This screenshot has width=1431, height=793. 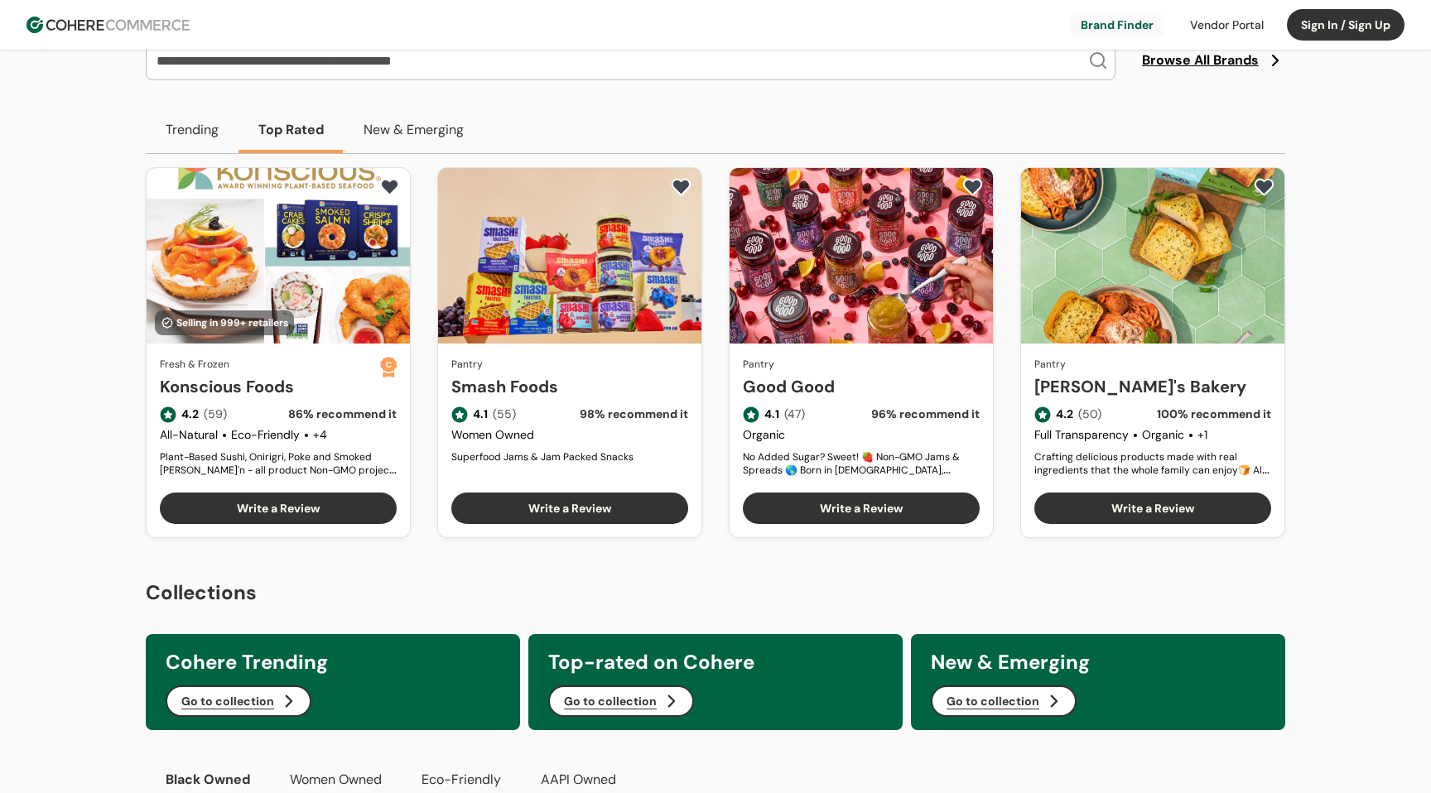 What do you see at coordinates (1098, 663) in the screenshot?
I see `h3: New & Emerging` at bounding box center [1098, 663].